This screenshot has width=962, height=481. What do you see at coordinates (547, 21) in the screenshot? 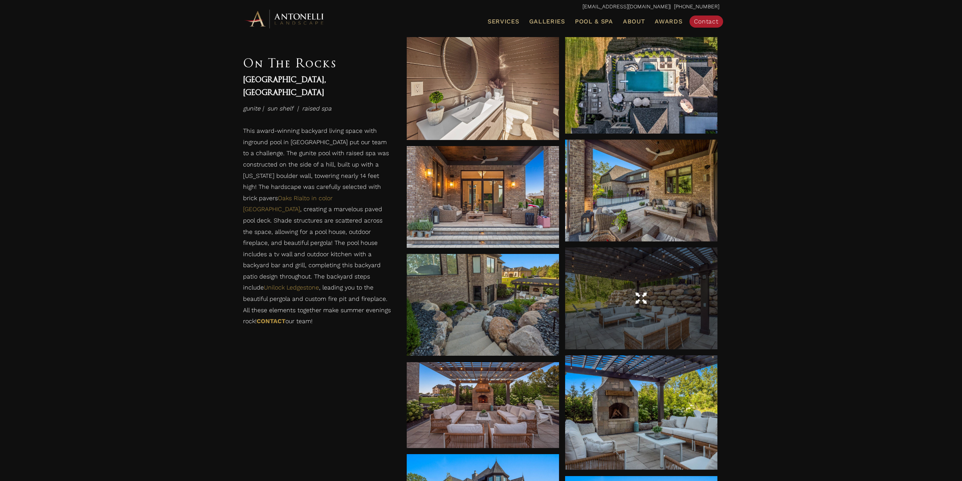
I see `span: Galleries` at bounding box center [547, 21].